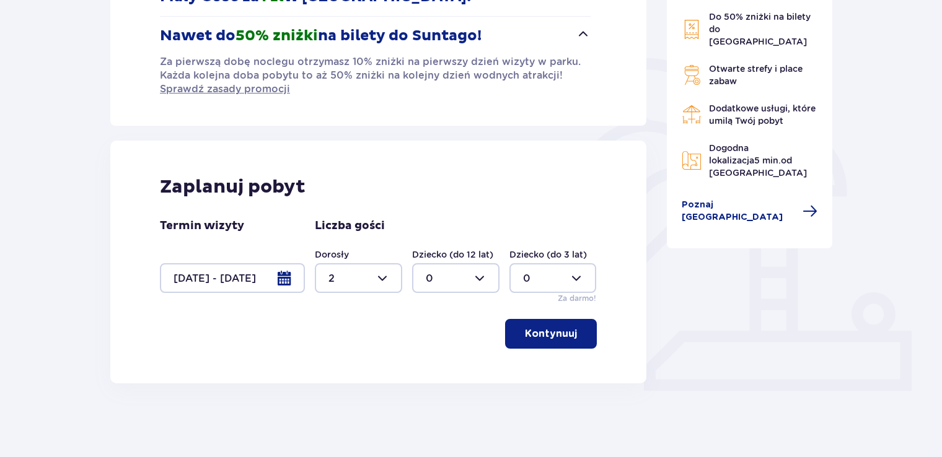  What do you see at coordinates (232, 187) in the screenshot?
I see `p: Zaplanuj pobyt` at bounding box center [232, 187].